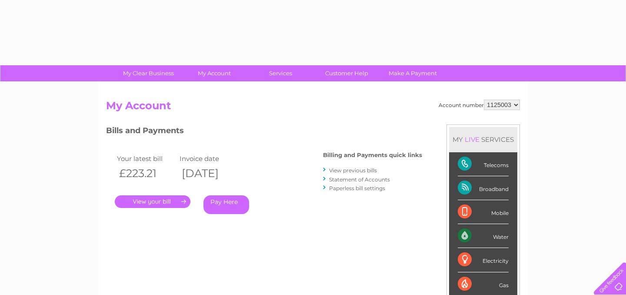 The height and width of the screenshot is (295, 626). I want to click on div: Mobile, so click(483, 212).